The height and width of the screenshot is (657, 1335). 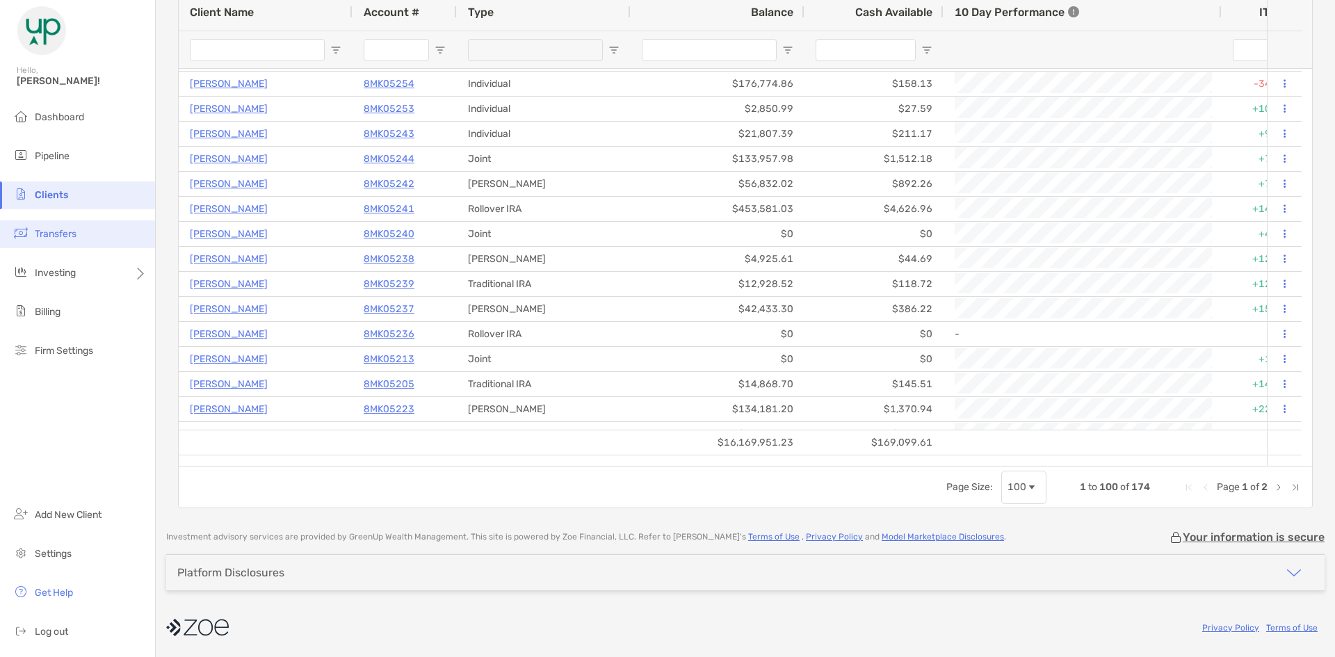 I want to click on a: 8MK05213, so click(x=389, y=359).